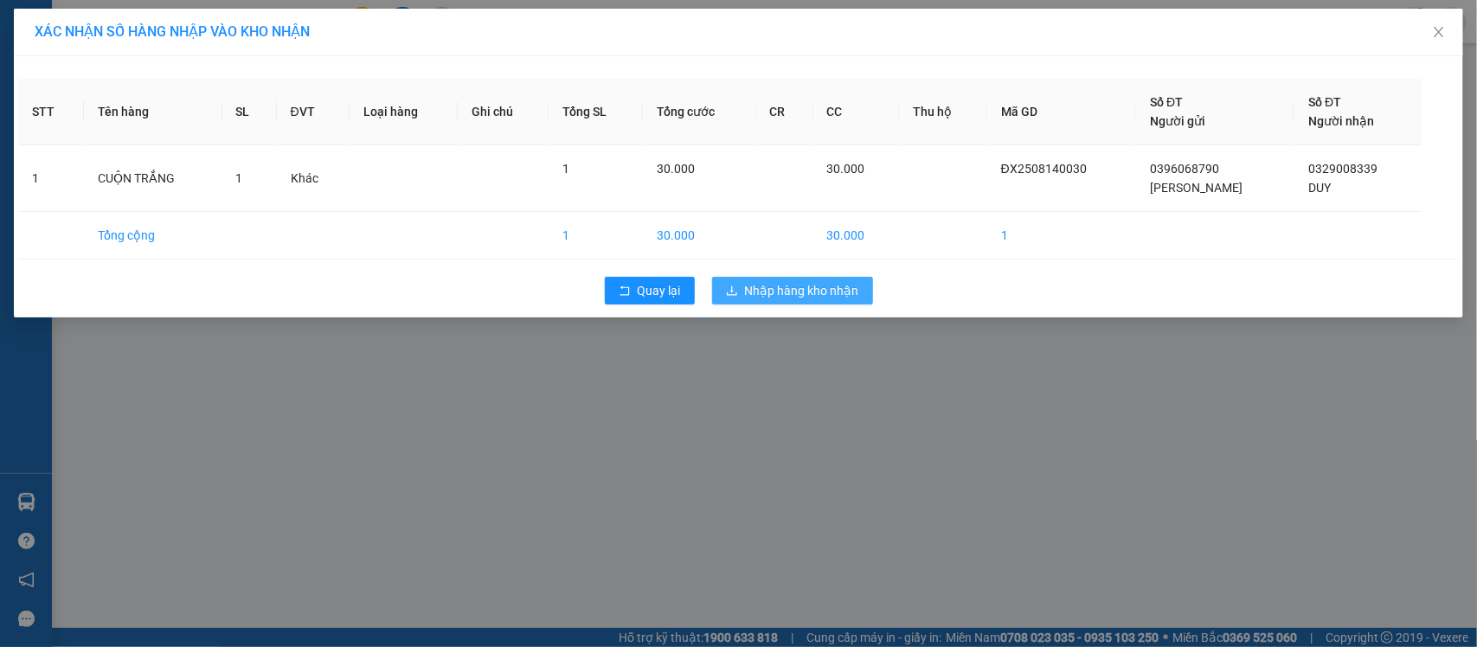  What do you see at coordinates (1341, 121) in the screenshot?
I see `span: Người nhận` at bounding box center [1341, 121].